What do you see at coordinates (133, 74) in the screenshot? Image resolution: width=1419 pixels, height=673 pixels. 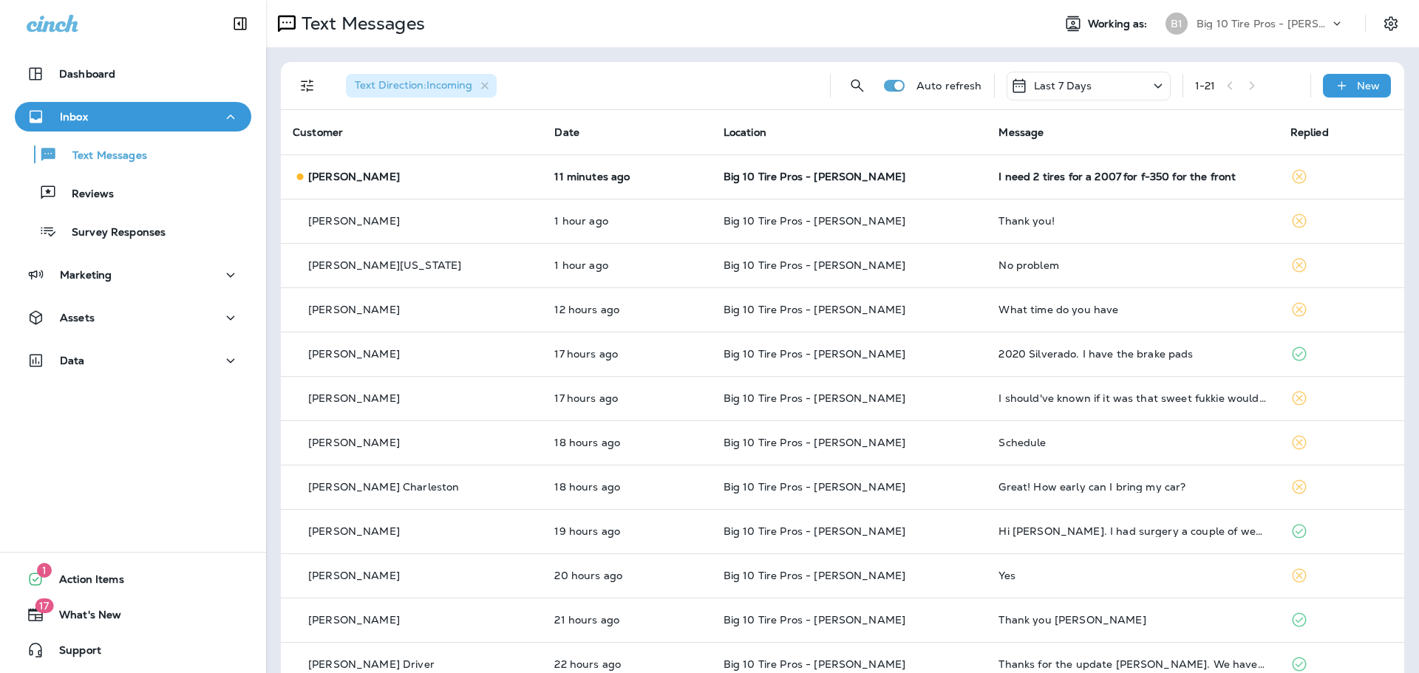 I see `button: Dashboard` at bounding box center [133, 74].